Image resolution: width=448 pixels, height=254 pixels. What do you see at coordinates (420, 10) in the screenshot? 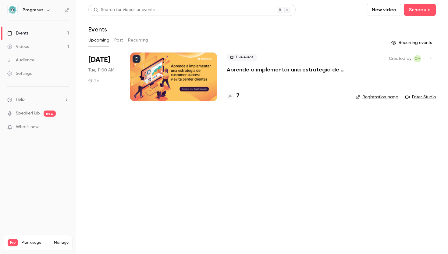
I see `button: Schedule` at bounding box center [420, 10].